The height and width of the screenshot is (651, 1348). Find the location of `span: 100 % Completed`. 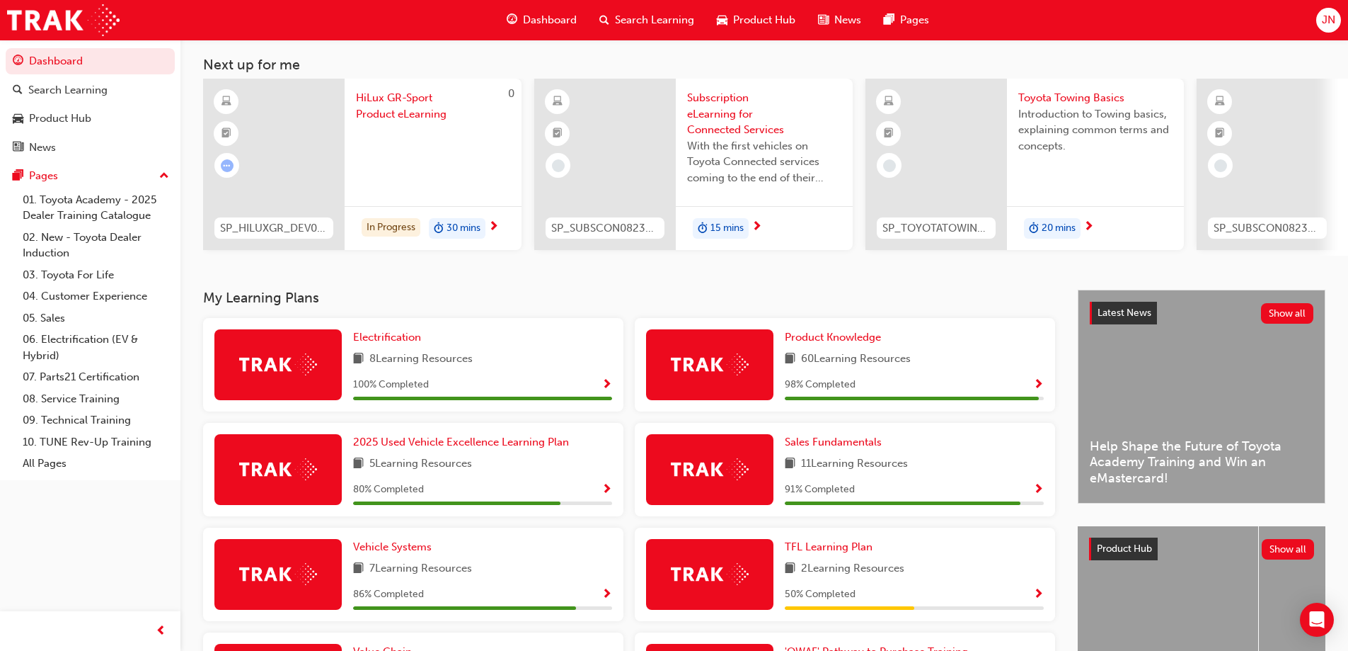

span: 100 % Completed is located at coordinates (391, 384).